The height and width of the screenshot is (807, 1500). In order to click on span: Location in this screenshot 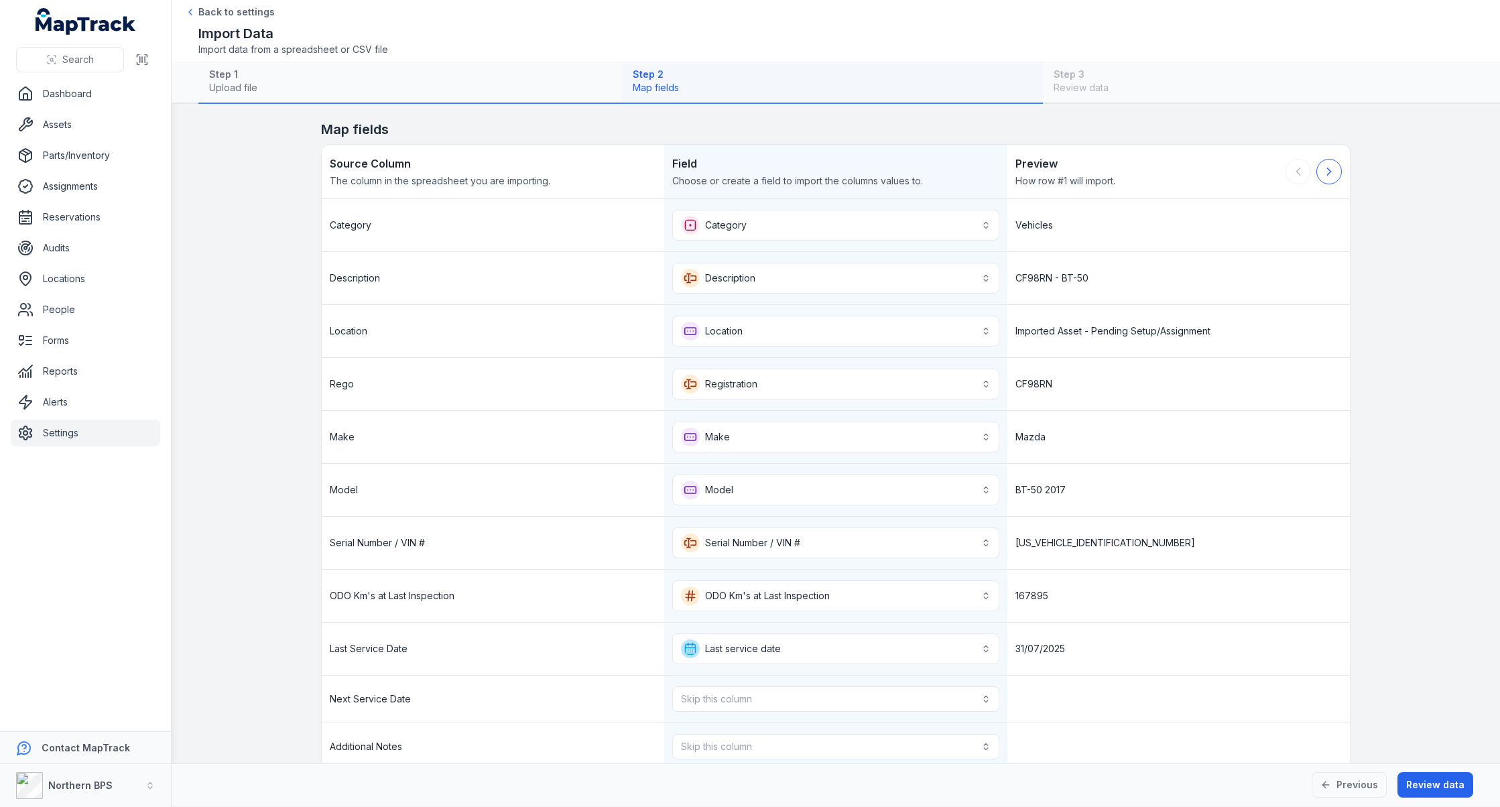, I will do `click(348, 331)`.